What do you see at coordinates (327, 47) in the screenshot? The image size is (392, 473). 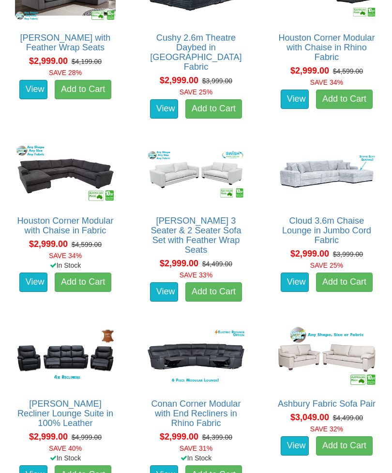 I see `a: Houston Corner Modular with Chaise in Rhino Fabric` at bounding box center [327, 47].